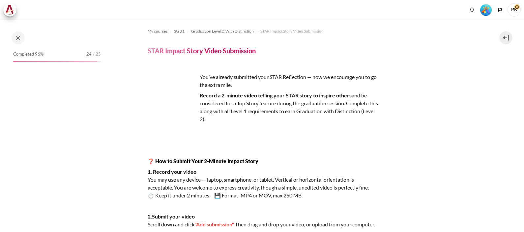  Describe the element at coordinates (171, 217) in the screenshot. I see `strong: 2.Submit your video` at that location.